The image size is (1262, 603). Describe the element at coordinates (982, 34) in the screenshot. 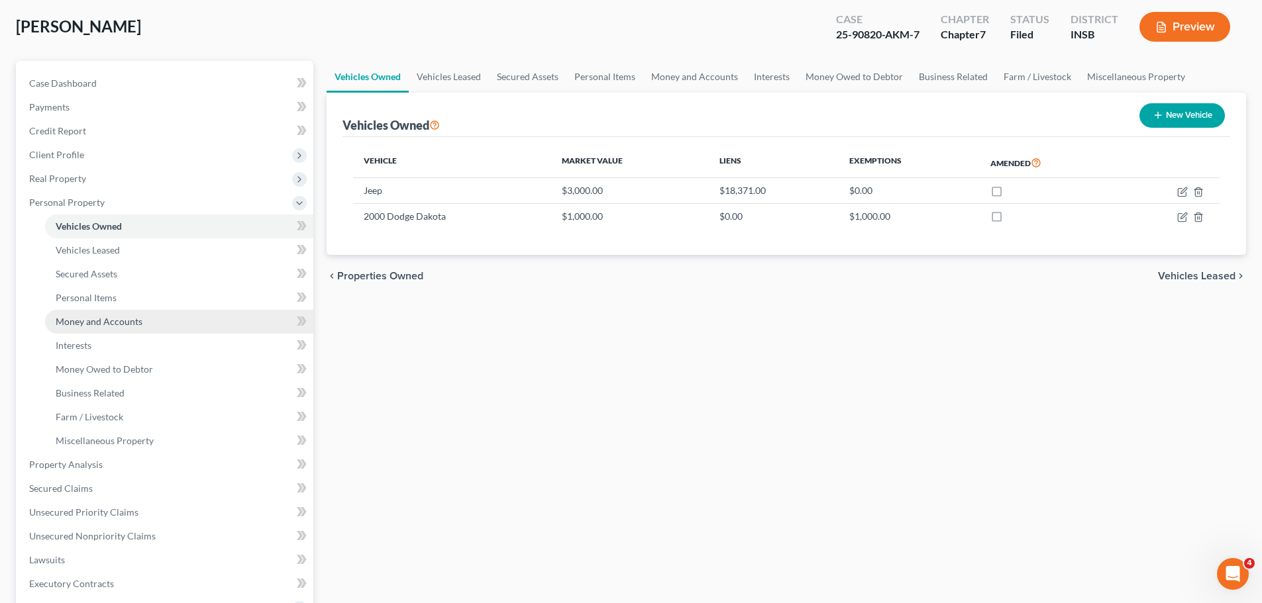

I see `span: 7` at that location.